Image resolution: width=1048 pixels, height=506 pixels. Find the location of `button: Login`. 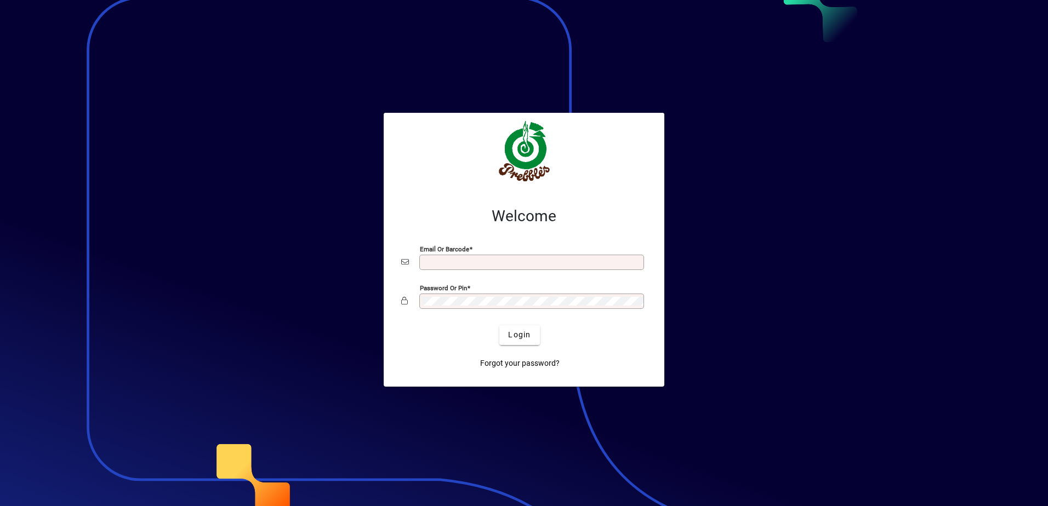

button: Login is located at coordinates (519, 335).